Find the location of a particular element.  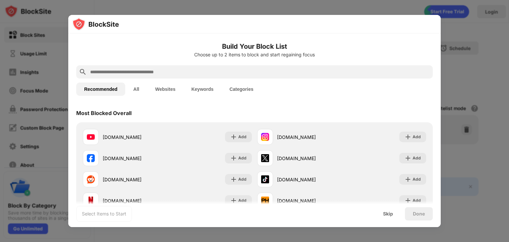

button: All is located at coordinates (136, 89).